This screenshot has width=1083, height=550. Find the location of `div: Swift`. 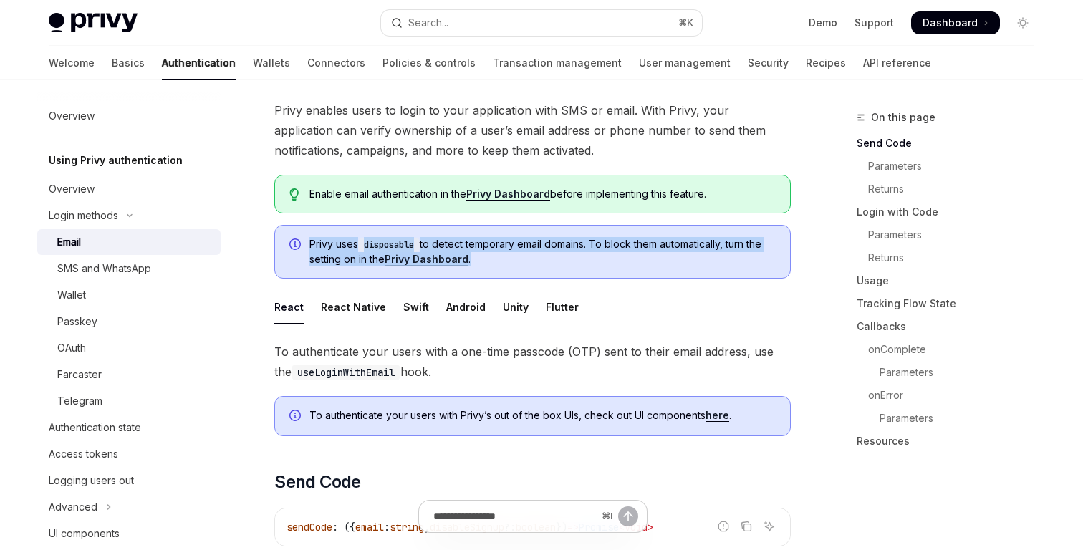

div: Swift is located at coordinates (416, 307).